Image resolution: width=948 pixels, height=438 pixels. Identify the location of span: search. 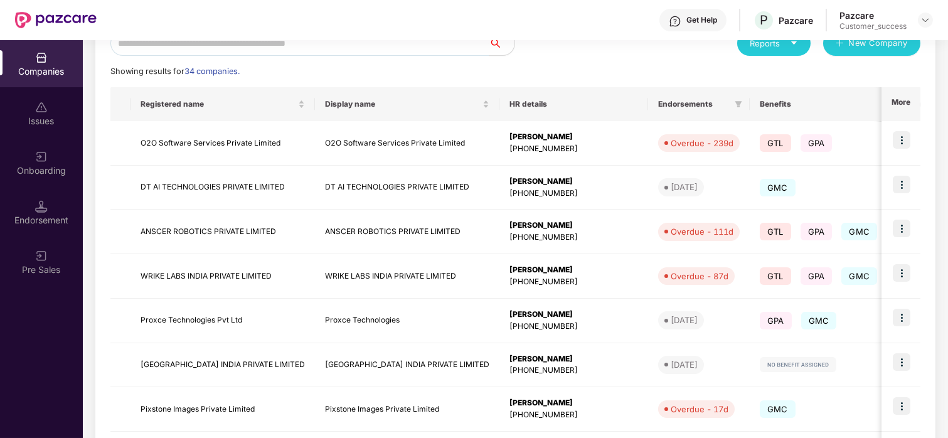
(501, 43).